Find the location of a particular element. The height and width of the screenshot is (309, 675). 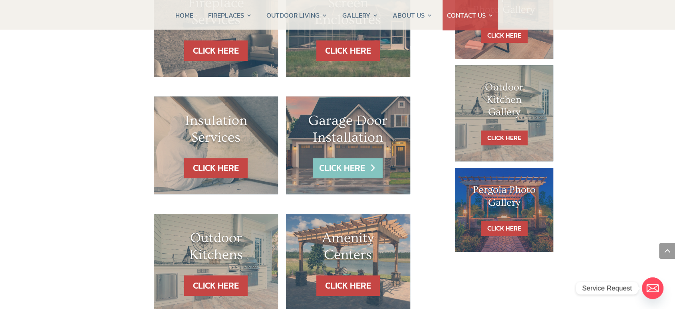

h1: Insulation Services is located at coordinates (216, 131).